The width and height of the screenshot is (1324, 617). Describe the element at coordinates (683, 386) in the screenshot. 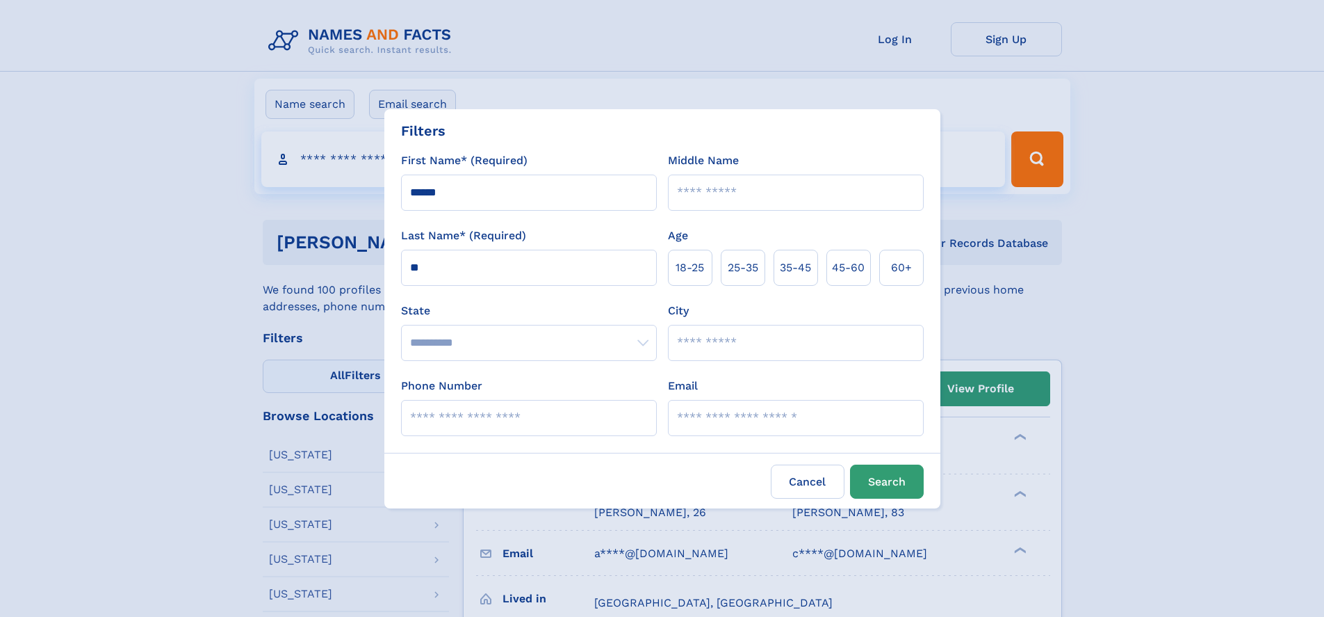

I see `label: Email` at that location.